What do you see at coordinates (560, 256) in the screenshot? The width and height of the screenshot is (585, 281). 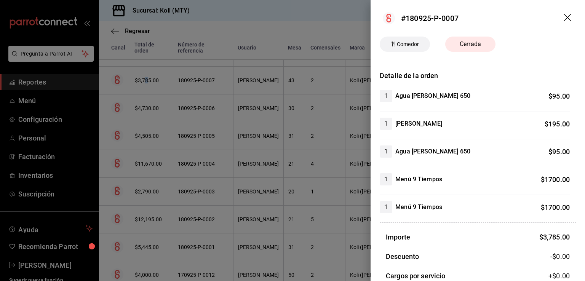 I see `span: -$0.00` at bounding box center [560, 256].